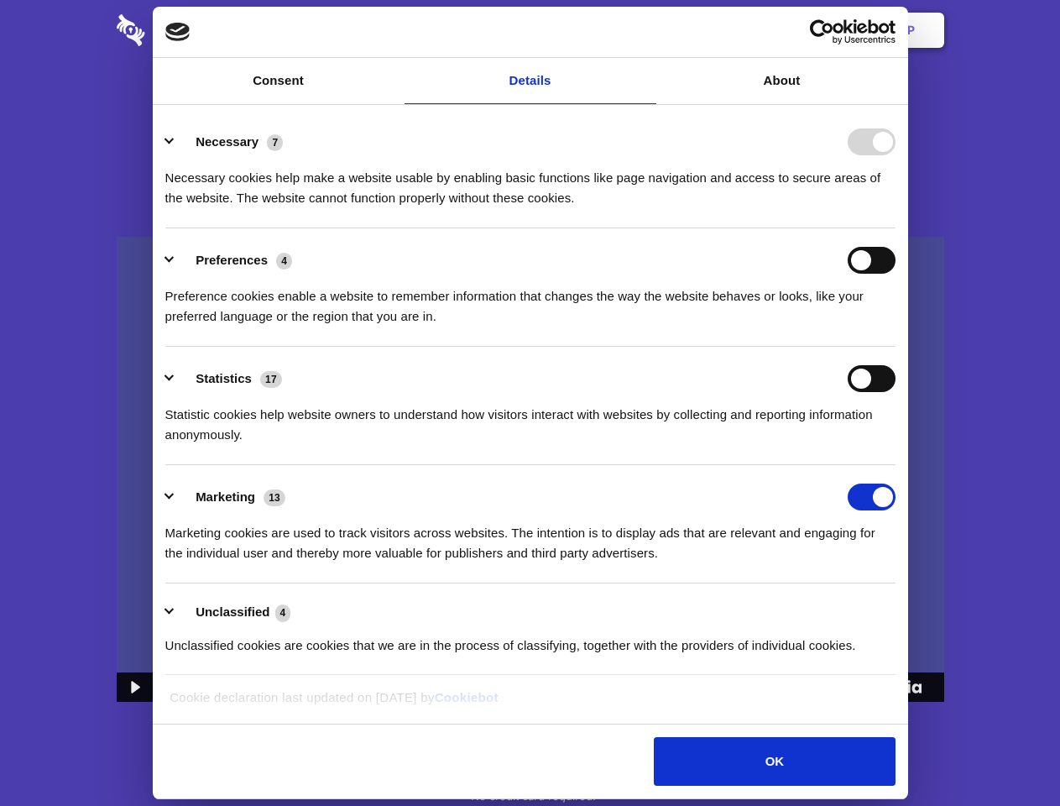 This screenshot has height=806, width=1060. What do you see at coordinates (188, 30) in the screenshot?
I see `img: logo-wordmark-white-trans-d4663122ce5f474addd5e946df7df03e33cb6a1c49d2221995e7729f52c070b2.svg` at bounding box center [188, 30].